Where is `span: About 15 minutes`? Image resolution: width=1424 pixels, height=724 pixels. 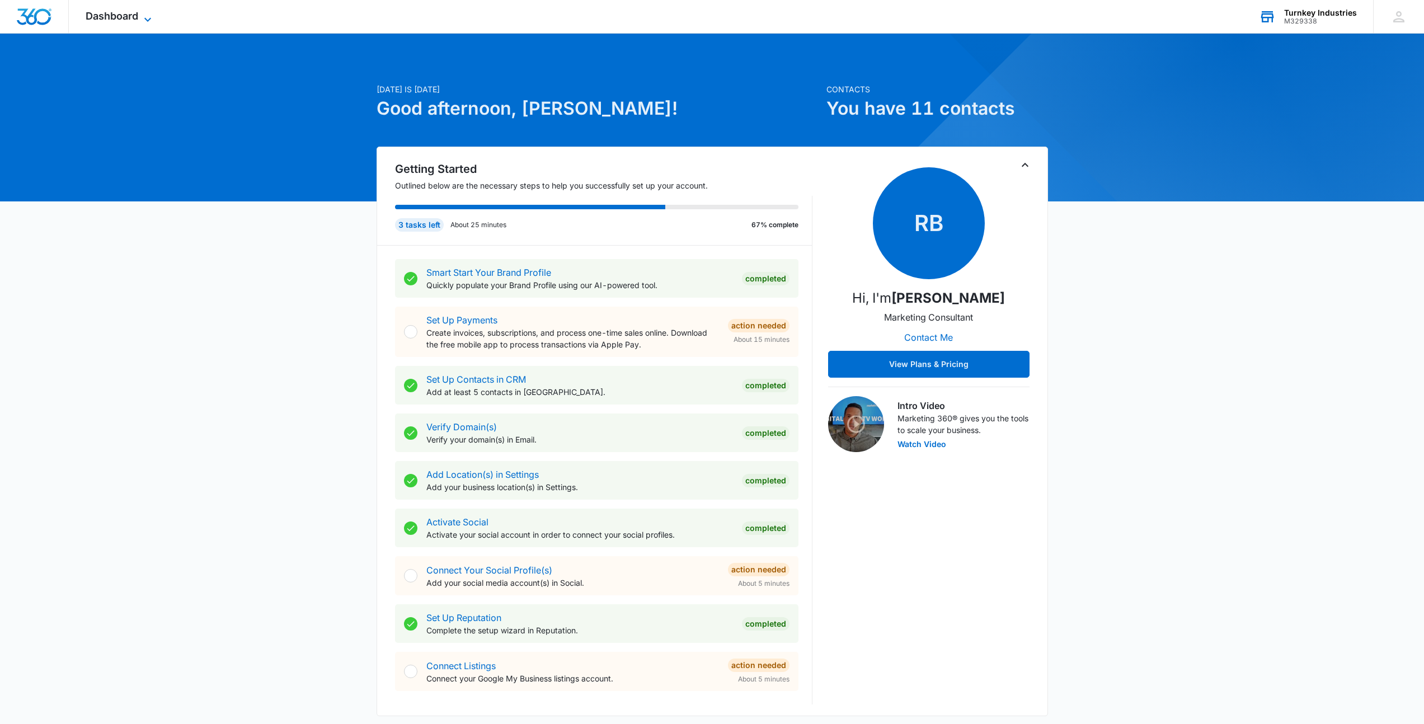 span: About 15 minutes is located at coordinates (762, 340).